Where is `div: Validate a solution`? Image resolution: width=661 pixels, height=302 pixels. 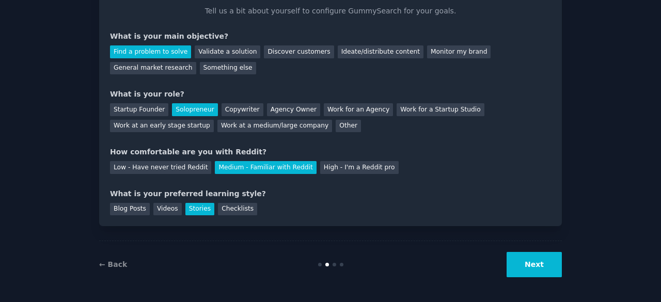
div: Validate a solution is located at coordinates (227, 52).